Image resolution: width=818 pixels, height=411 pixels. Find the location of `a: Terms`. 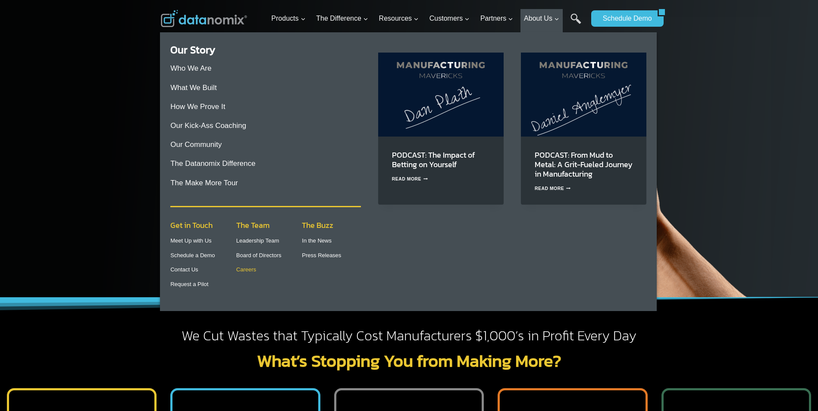

a: Terms is located at coordinates (103, 195).